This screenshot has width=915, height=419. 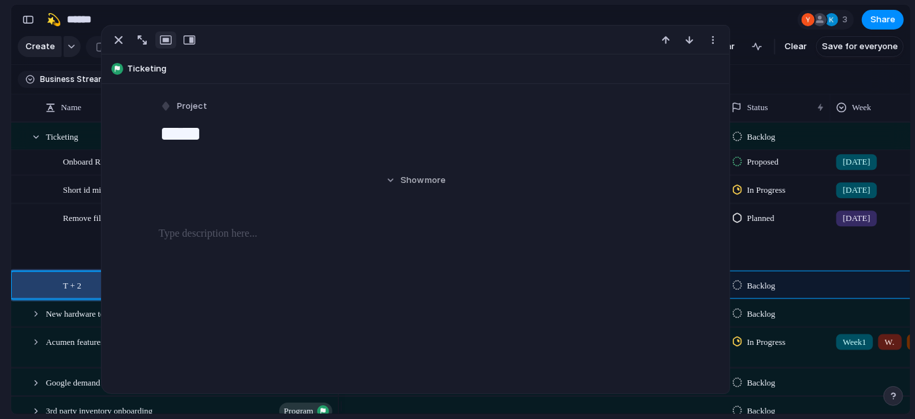 I want to click on span: Planned, so click(x=761, y=218).